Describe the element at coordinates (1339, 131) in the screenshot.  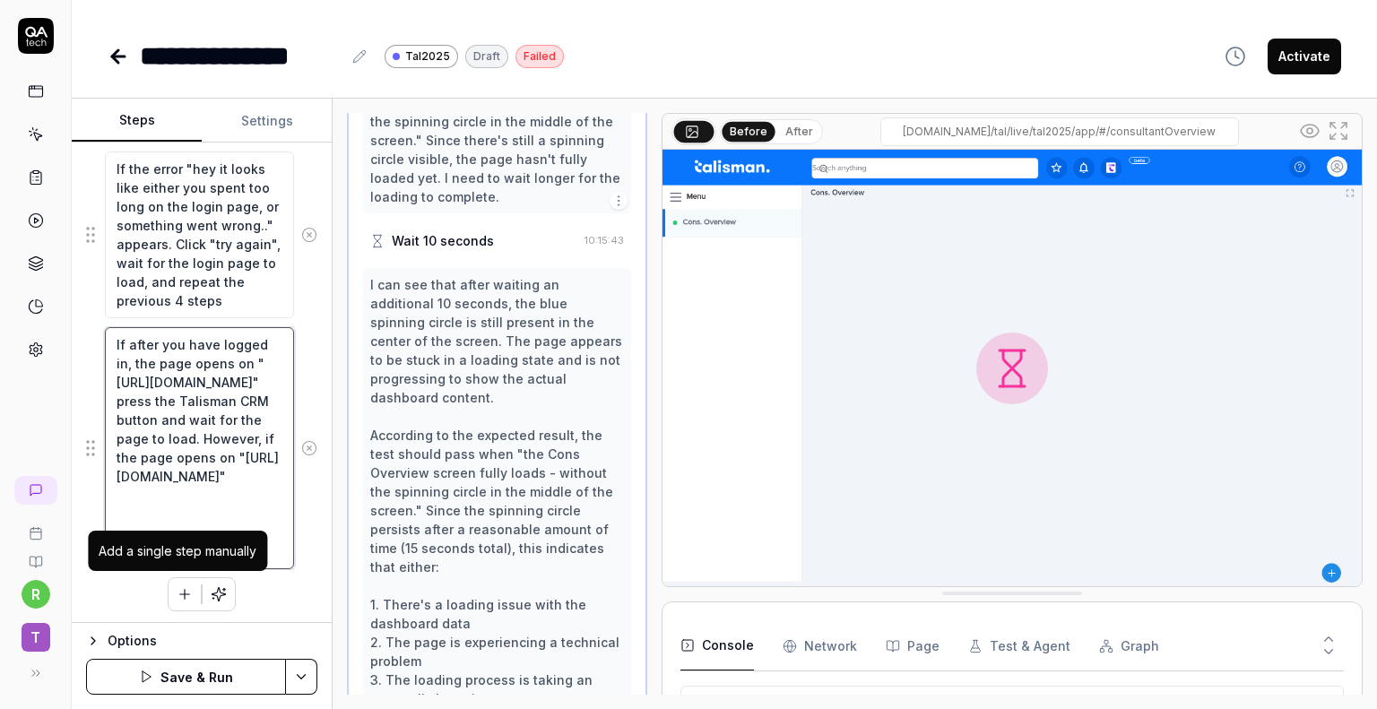
I see `button: Open in full screen` at that location.